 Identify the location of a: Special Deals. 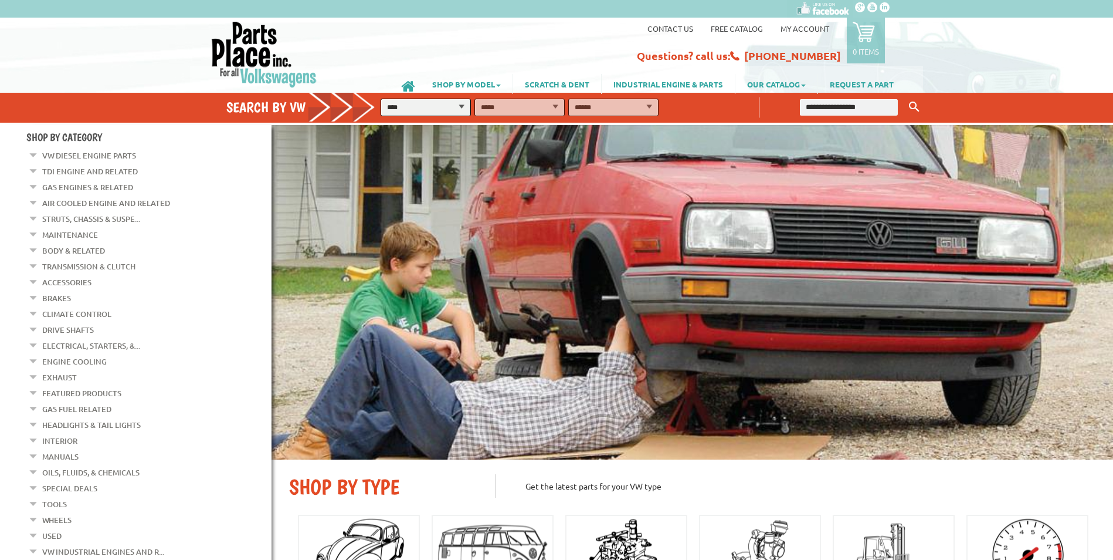
(70, 488).